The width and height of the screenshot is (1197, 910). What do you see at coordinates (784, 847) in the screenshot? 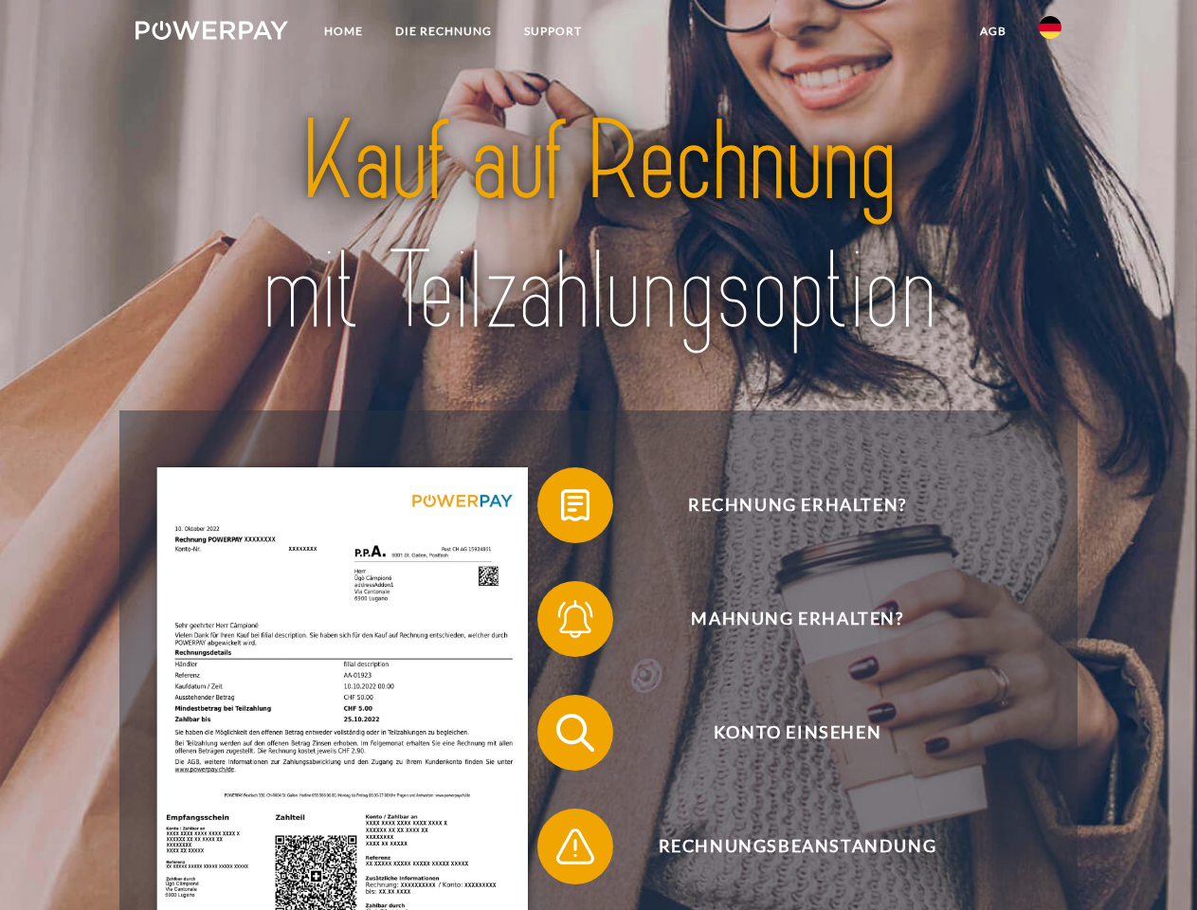
I see `a: Rechnungsbeanstandung` at bounding box center [784, 847].